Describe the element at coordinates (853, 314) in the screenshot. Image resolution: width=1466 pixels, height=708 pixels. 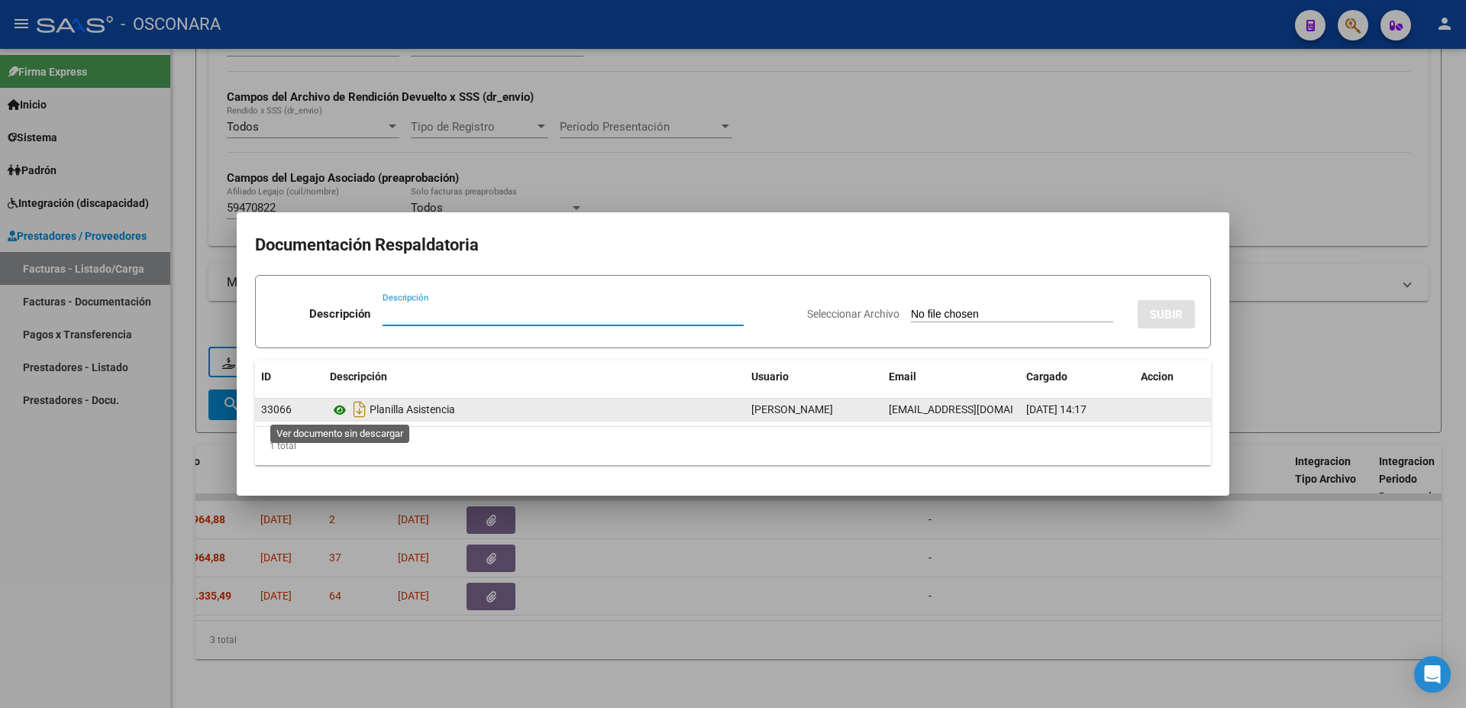
I see `span: Seleccionar Archivo` at that location.